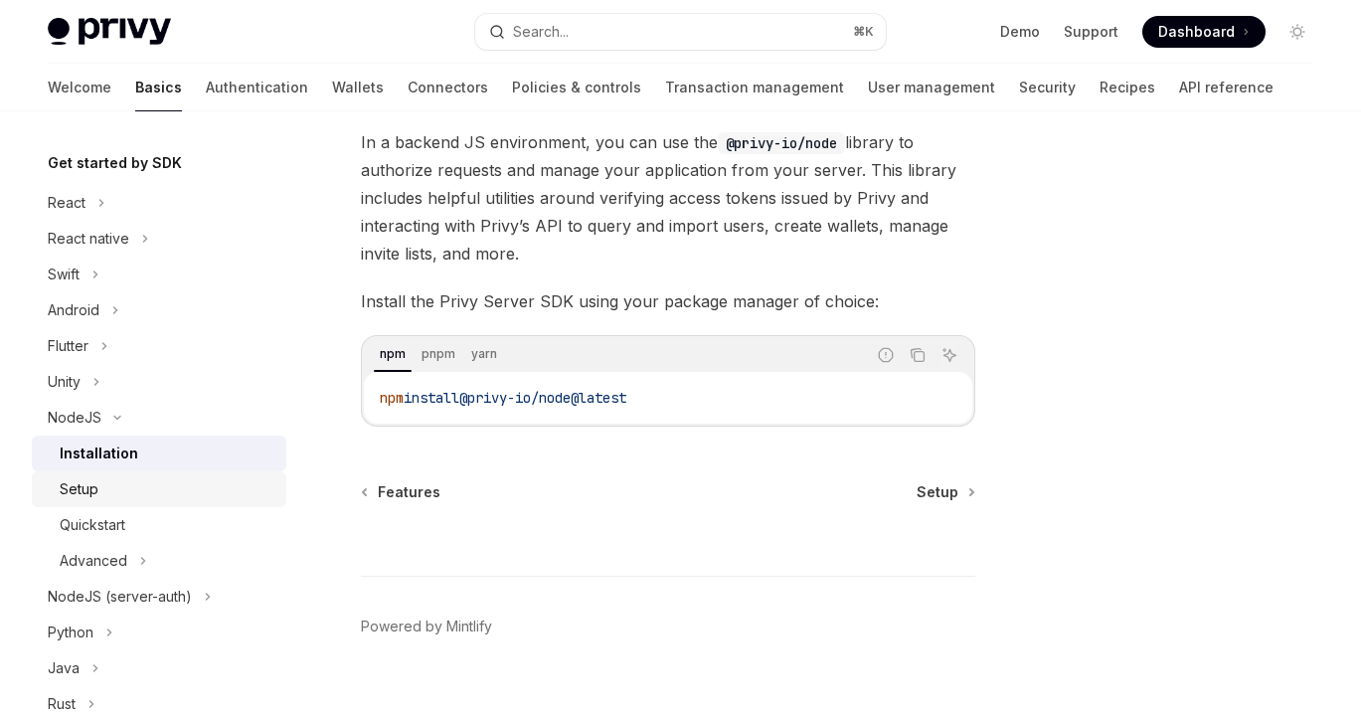  What do you see at coordinates (484, 354) in the screenshot?
I see `div: yarn` at bounding box center [484, 354].